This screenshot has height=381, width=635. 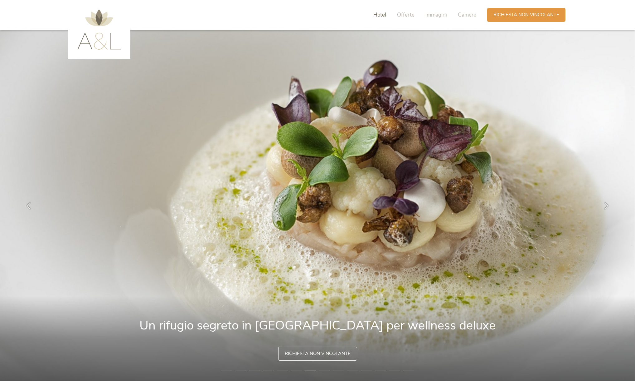 I want to click on span: Hotel, so click(x=380, y=15).